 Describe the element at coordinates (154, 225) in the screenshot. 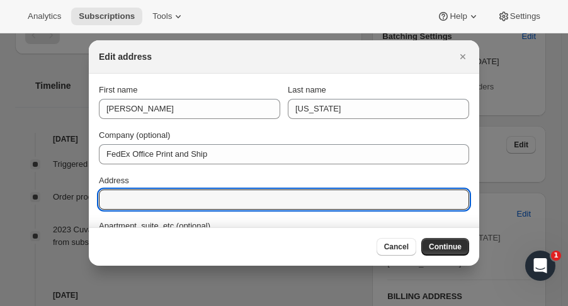

I see `span: Apartment, suite, etc (optional)` at that location.